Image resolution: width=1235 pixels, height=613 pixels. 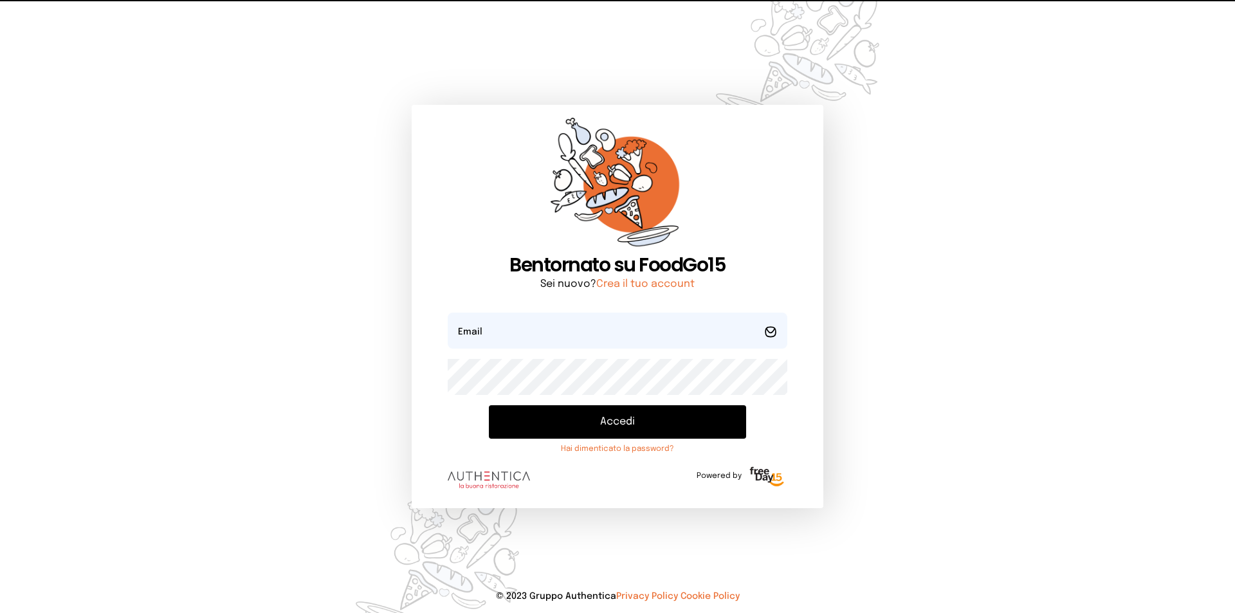 What do you see at coordinates (617, 265) in the screenshot?
I see `h1: Bentornato su FoodGo15` at bounding box center [617, 265].